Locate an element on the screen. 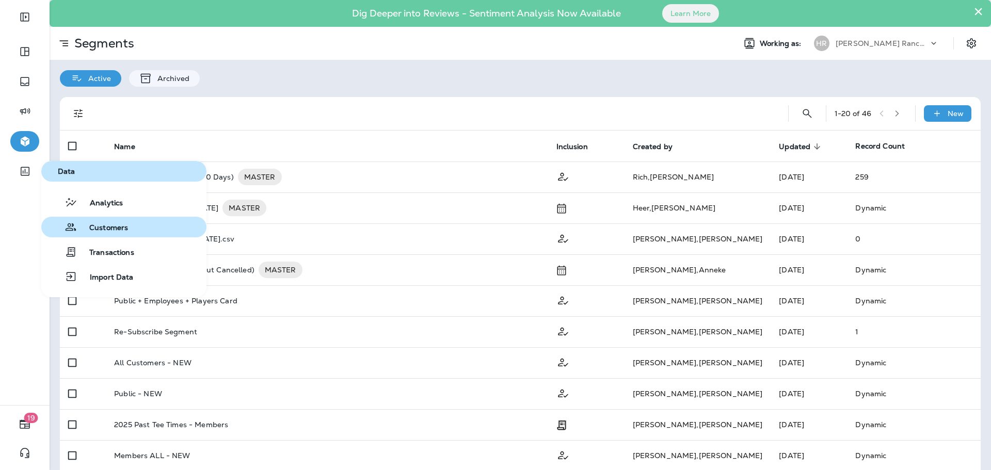 This screenshot has width=991, height=470. p: Segments is located at coordinates (102, 43).